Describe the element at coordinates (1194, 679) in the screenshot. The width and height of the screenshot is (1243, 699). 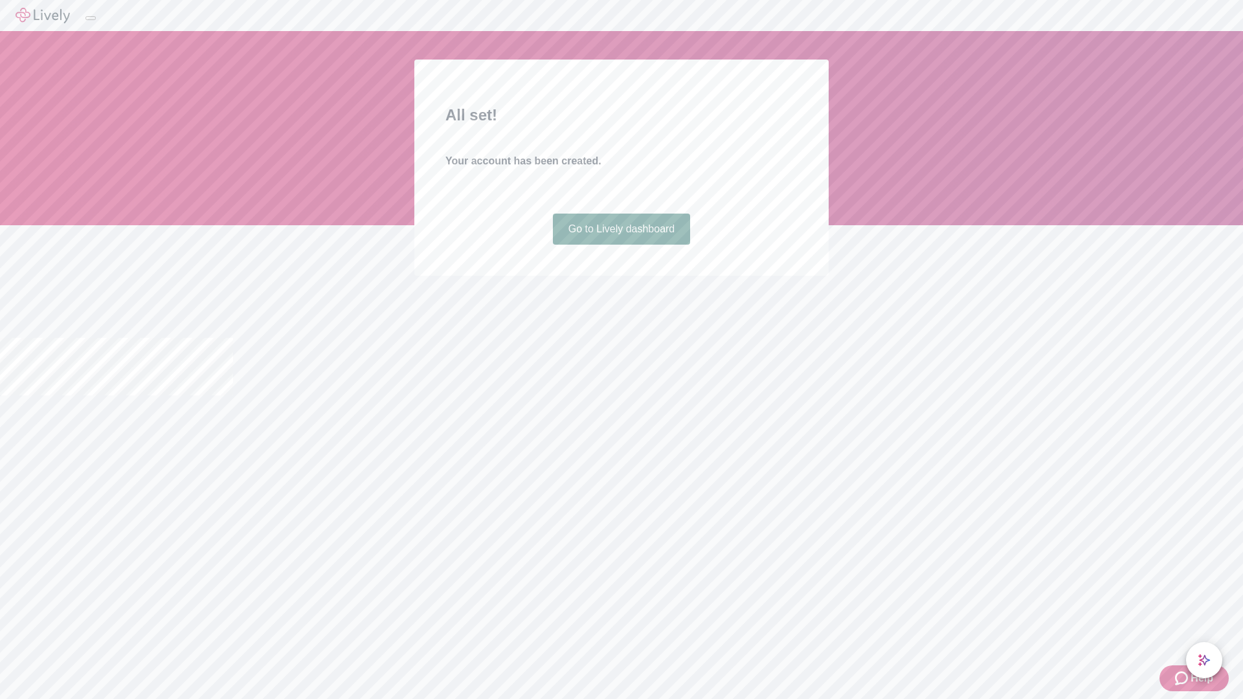
I see `button: Zendesk support iconHelp` at that location.